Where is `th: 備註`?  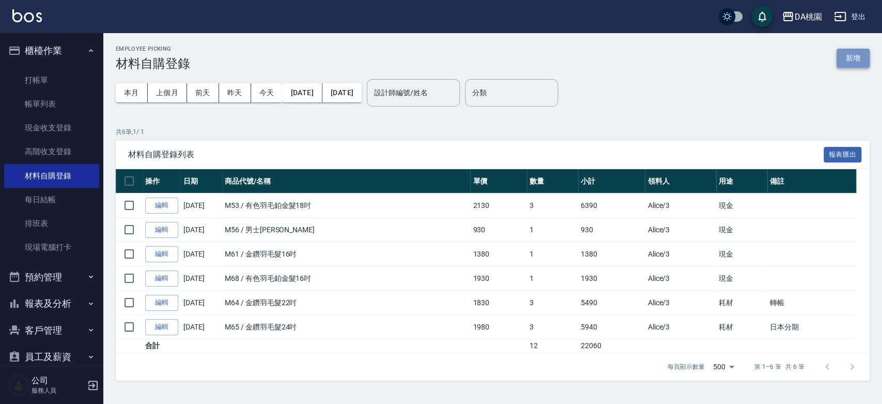
th: 備註 is located at coordinates (812, 181).